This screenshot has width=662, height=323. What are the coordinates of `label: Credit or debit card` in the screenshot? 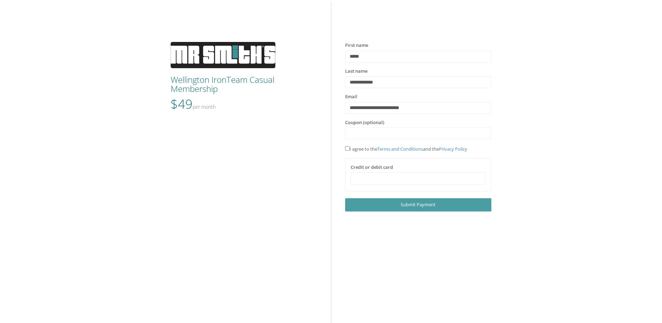 It's located at (372, 167).